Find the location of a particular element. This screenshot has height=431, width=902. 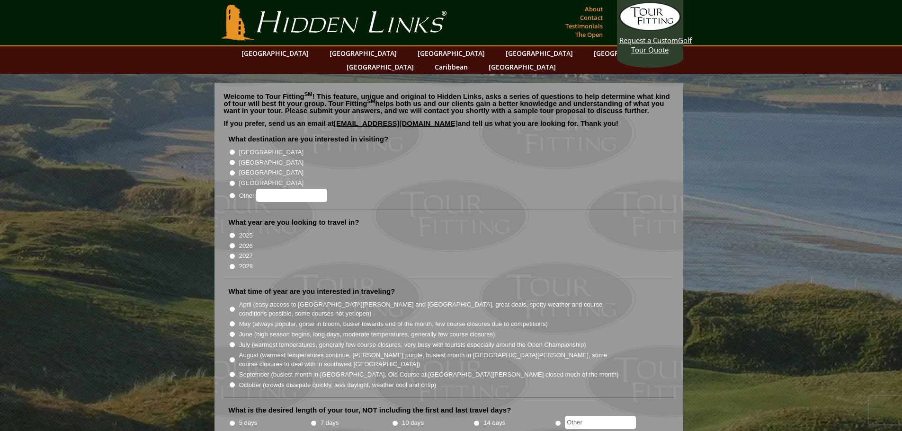

label: 2028 is located at coordinates (246, 266).